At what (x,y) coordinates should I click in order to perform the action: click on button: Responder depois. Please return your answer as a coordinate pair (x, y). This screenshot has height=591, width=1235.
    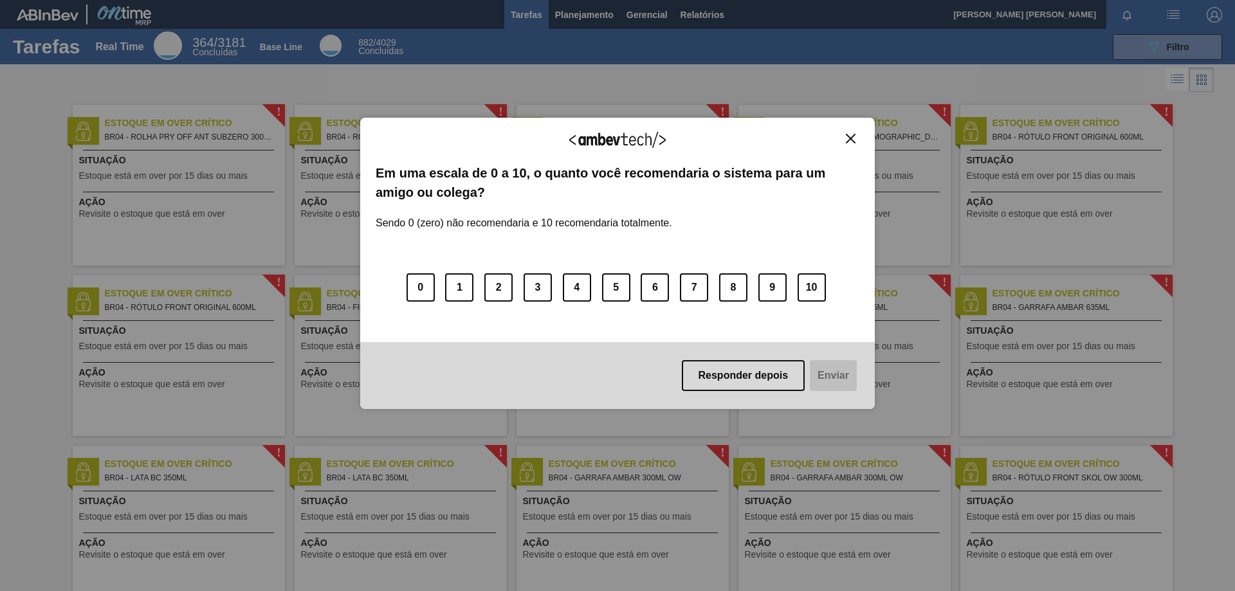
    Looking at the image, I should click on (743, 376).